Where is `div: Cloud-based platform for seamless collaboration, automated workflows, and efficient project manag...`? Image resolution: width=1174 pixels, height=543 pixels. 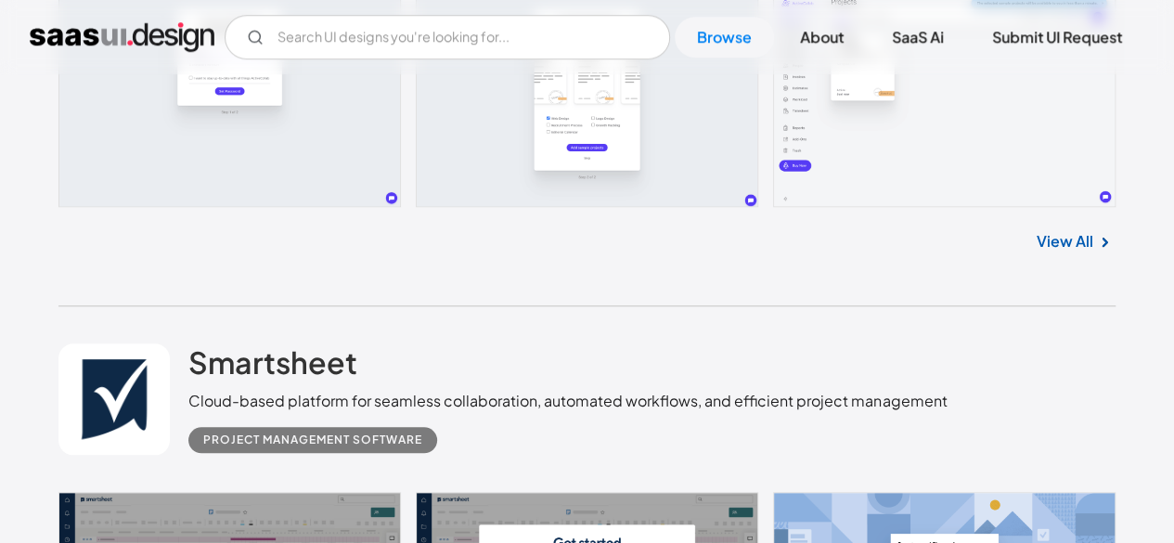
div: Cloud-based platform for seamless collaboration, automated workflows, and efficient project manag... is located at coordinates (567, 401).